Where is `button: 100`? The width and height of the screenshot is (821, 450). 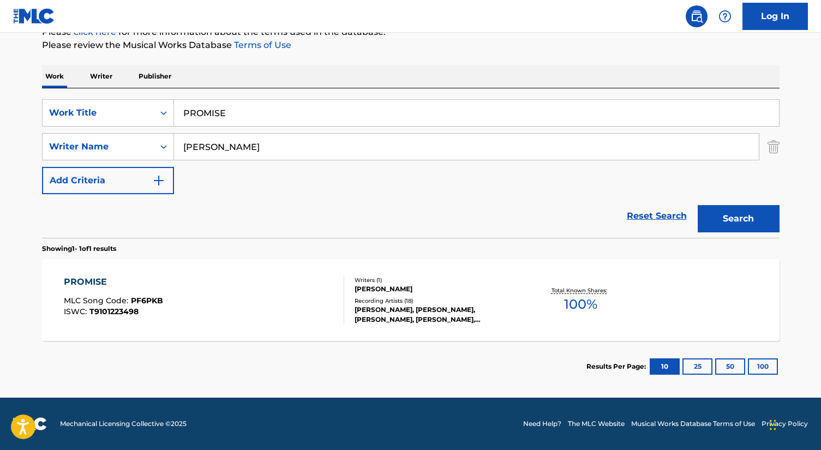 button: 100 is located at coordinates (763, 367).